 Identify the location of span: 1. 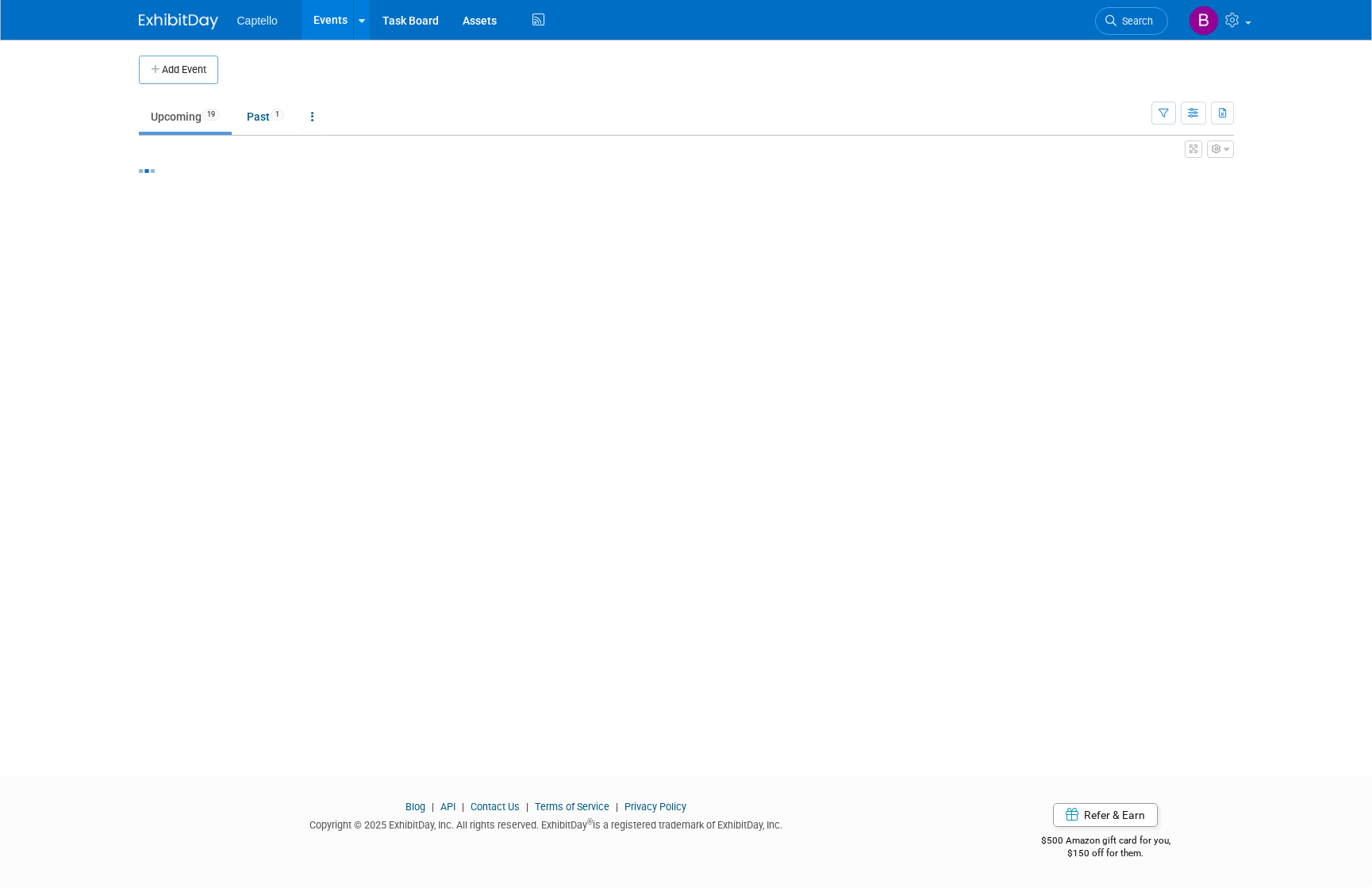
(277, 114).